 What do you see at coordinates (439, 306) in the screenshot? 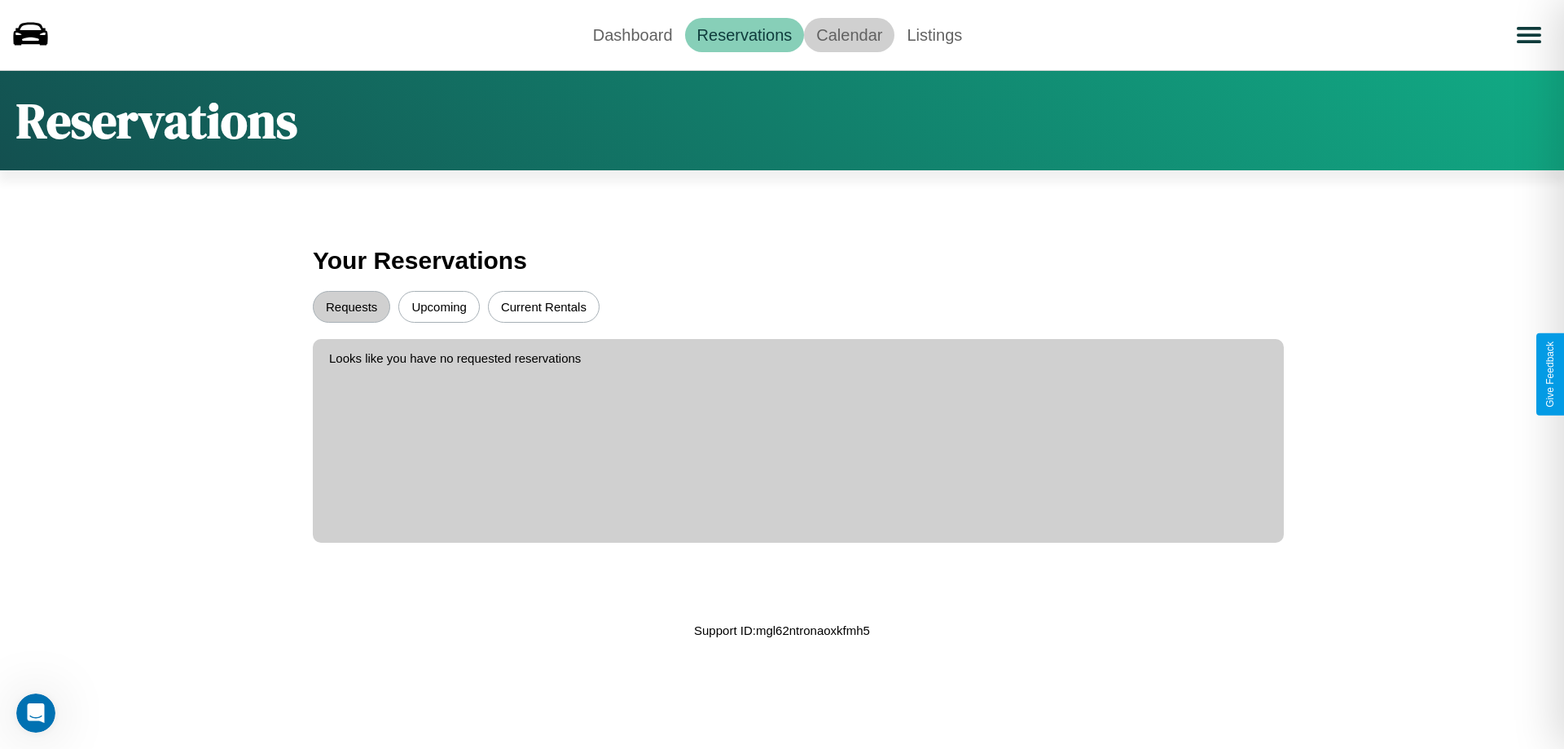
I see `button: Upcoming` at bounding box center [439, 306].